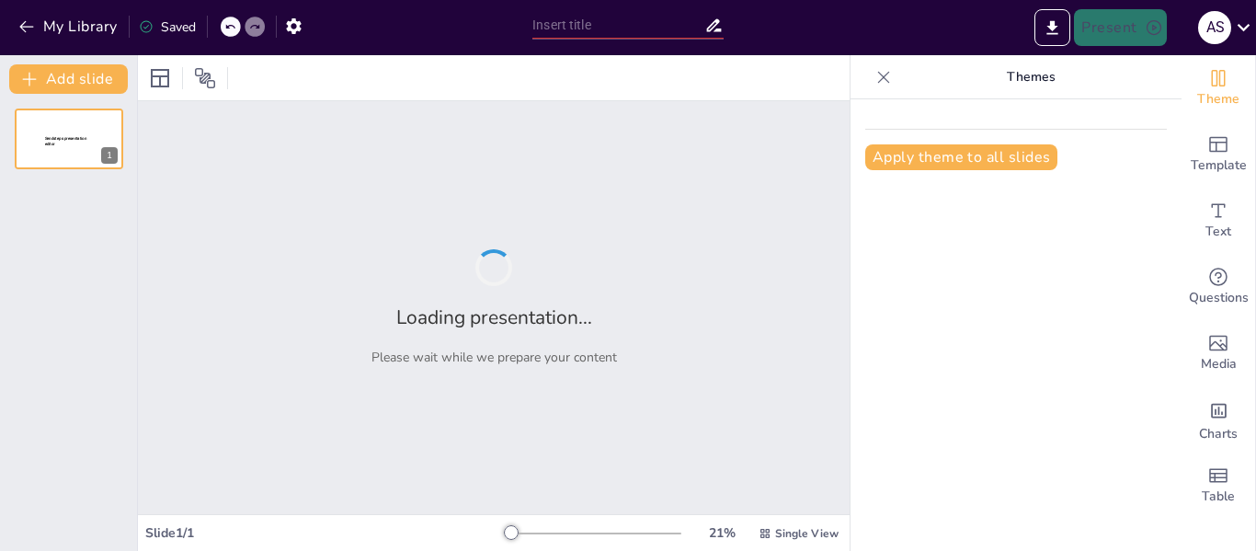 Image resolution: width=1256 pixels, height=551 pixels. What do you see at coordinates (1218, 88) in the screenshot?
I see `div: Change the overall theme` at bounding box center [1218, 88].